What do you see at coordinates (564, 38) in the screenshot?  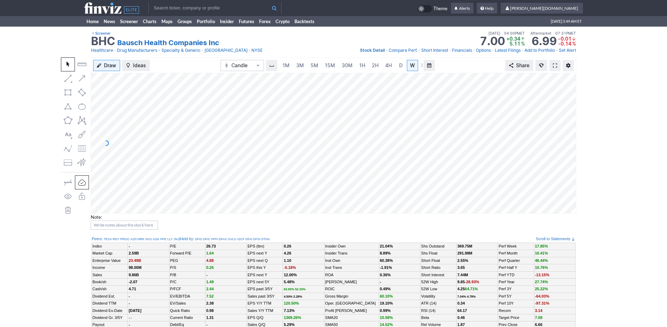 I see `span: -0.01` at bounding box center [564, 38].